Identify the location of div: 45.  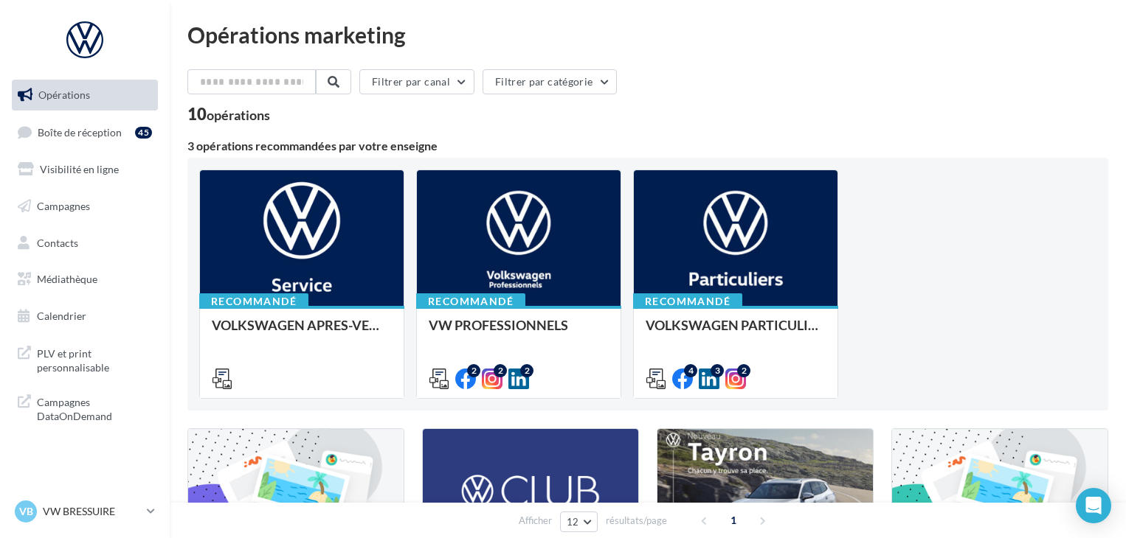
(143, 133).